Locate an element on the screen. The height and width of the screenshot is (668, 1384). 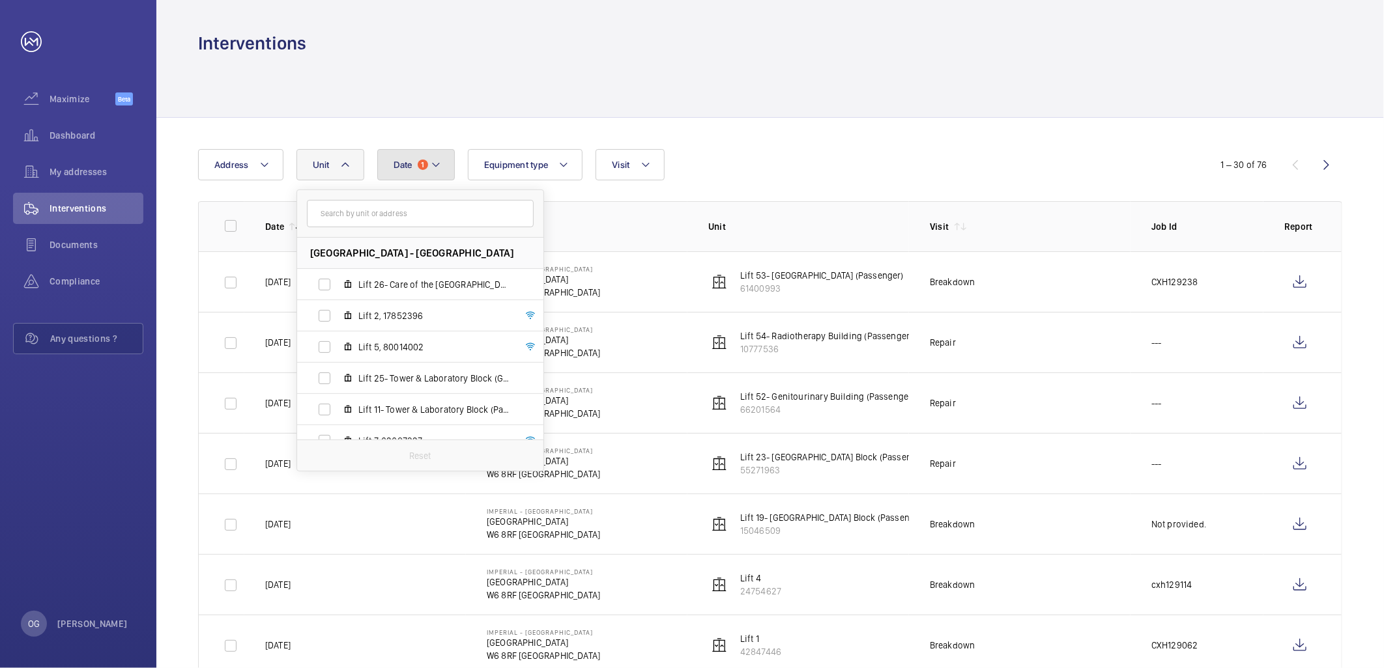
p: Visit is located at coordinates (939, 227).